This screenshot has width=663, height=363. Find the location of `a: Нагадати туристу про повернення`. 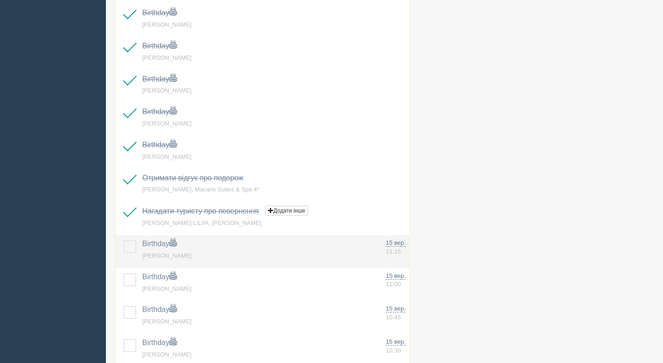

a: Нагадати туристу про повернення is located at coordinates (200, 211).